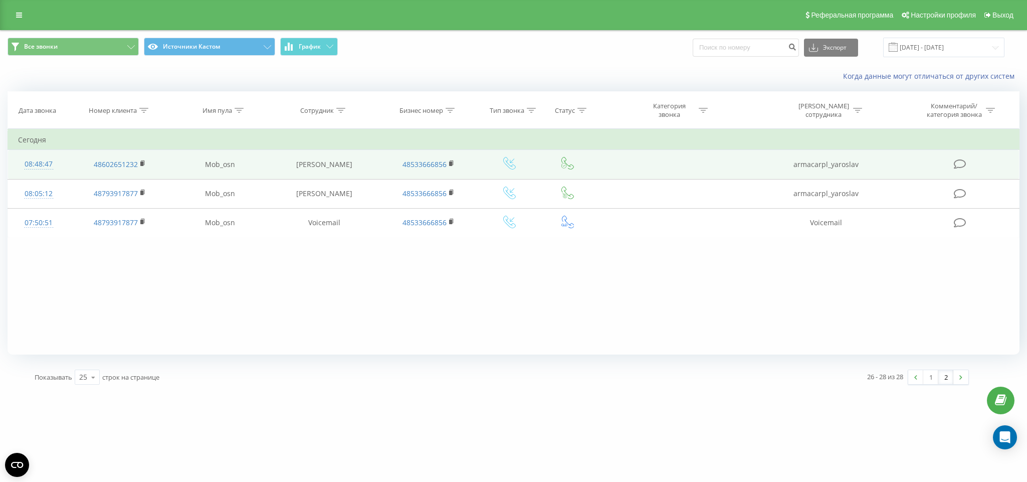 The height and width of the screenshot is (482, 1027). I want to click on a: Когда данные могут отличаться от других систем, so click(931, 76).